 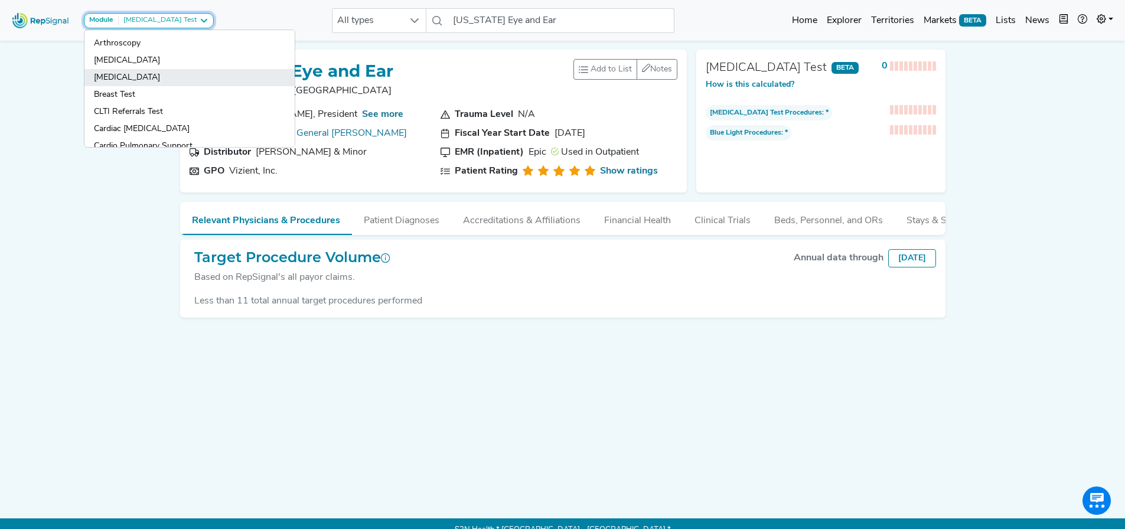 What do you see at coordinates (292, 277) in the screenshot?
I see `div: Based on RepSignal's all payor claims.` at bounding box center [292, 277].